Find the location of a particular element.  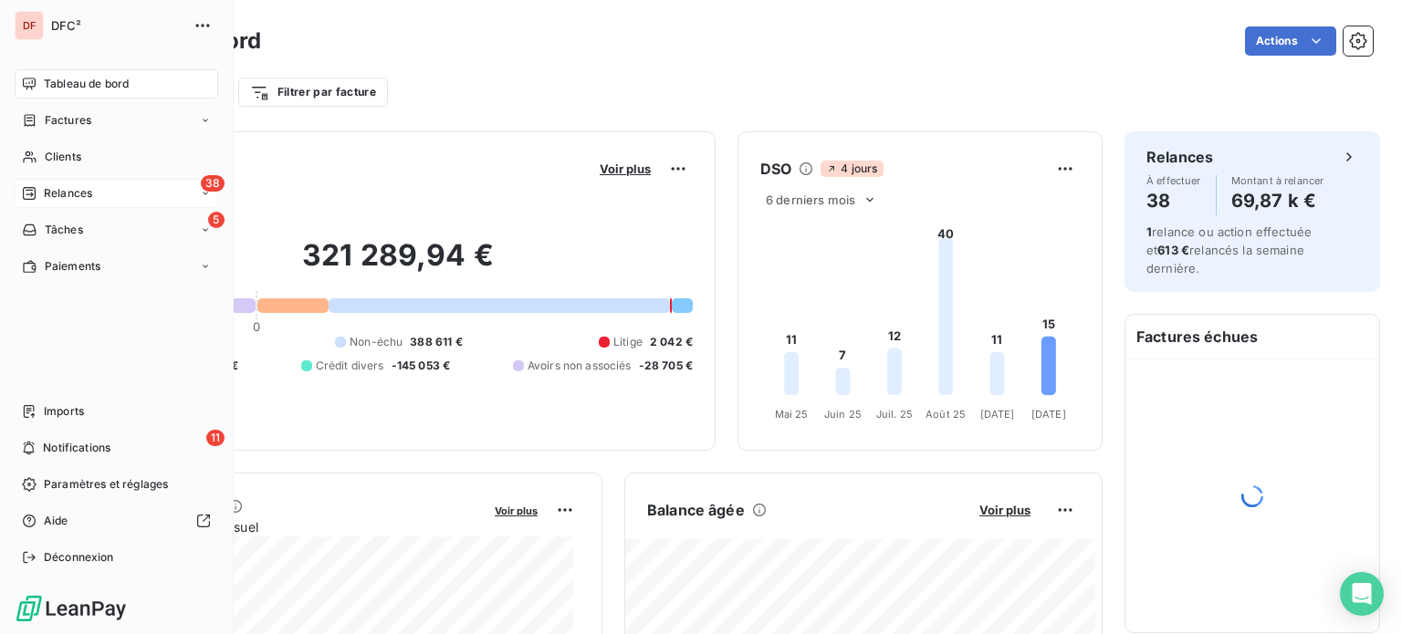

span: Chiffre d'affaires mensuel is located at coordinates (292, 527).